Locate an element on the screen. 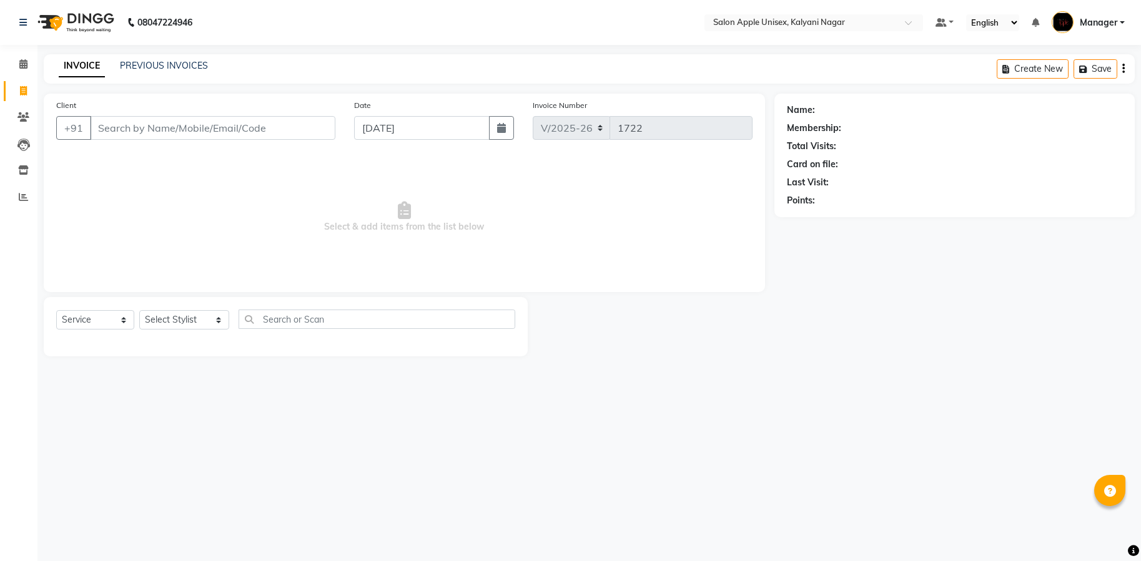 This screenshot has height=561, width=1141. button: +91 is located at coordinates (74, 128).